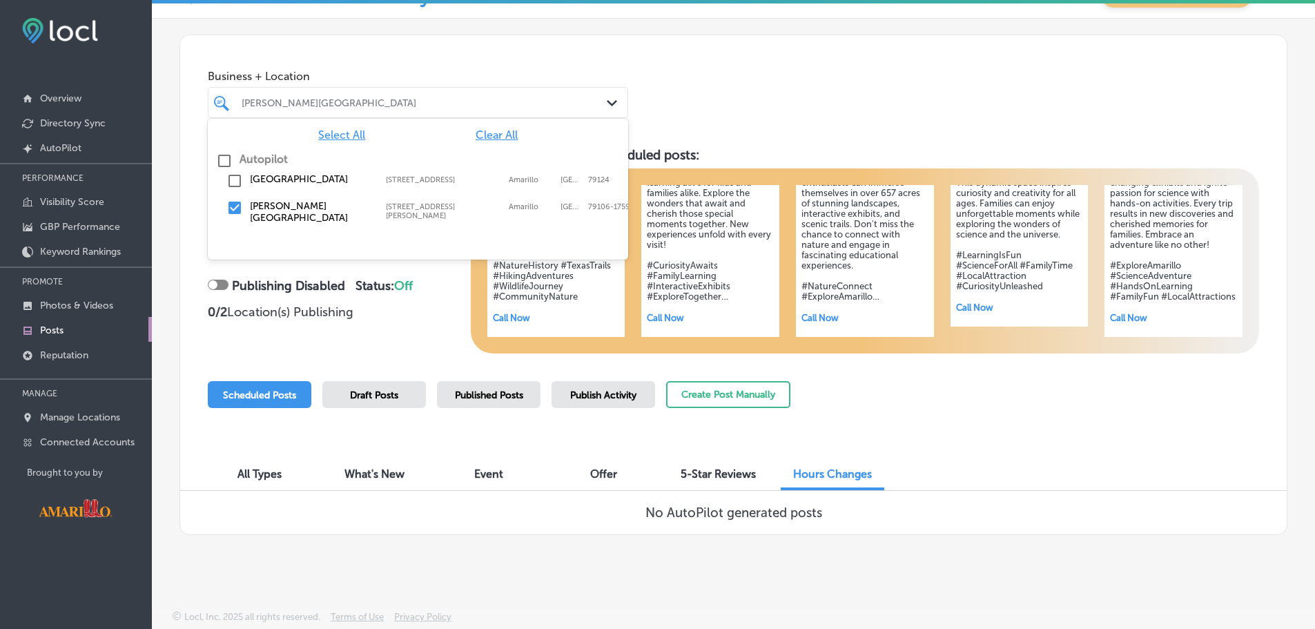 The width and height of the screenshot is (1315, 629). I want to click on p: Visibility Score, so click(72, 201).